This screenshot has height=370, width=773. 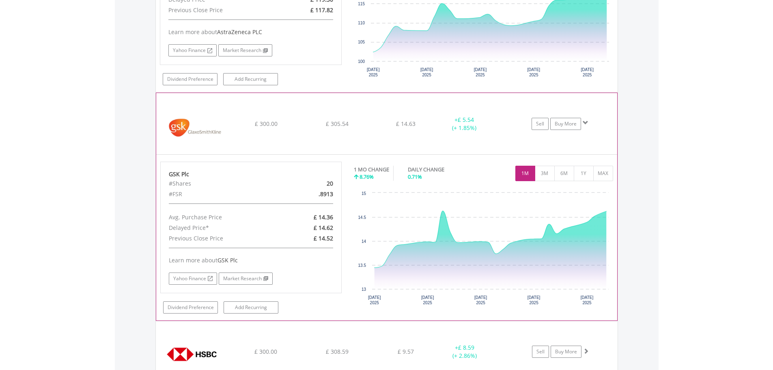 What do you see at coordinates (239, 32) in the screenshot?
I see `span: AstraZeneca PLC` at bounding box center [239, 32].